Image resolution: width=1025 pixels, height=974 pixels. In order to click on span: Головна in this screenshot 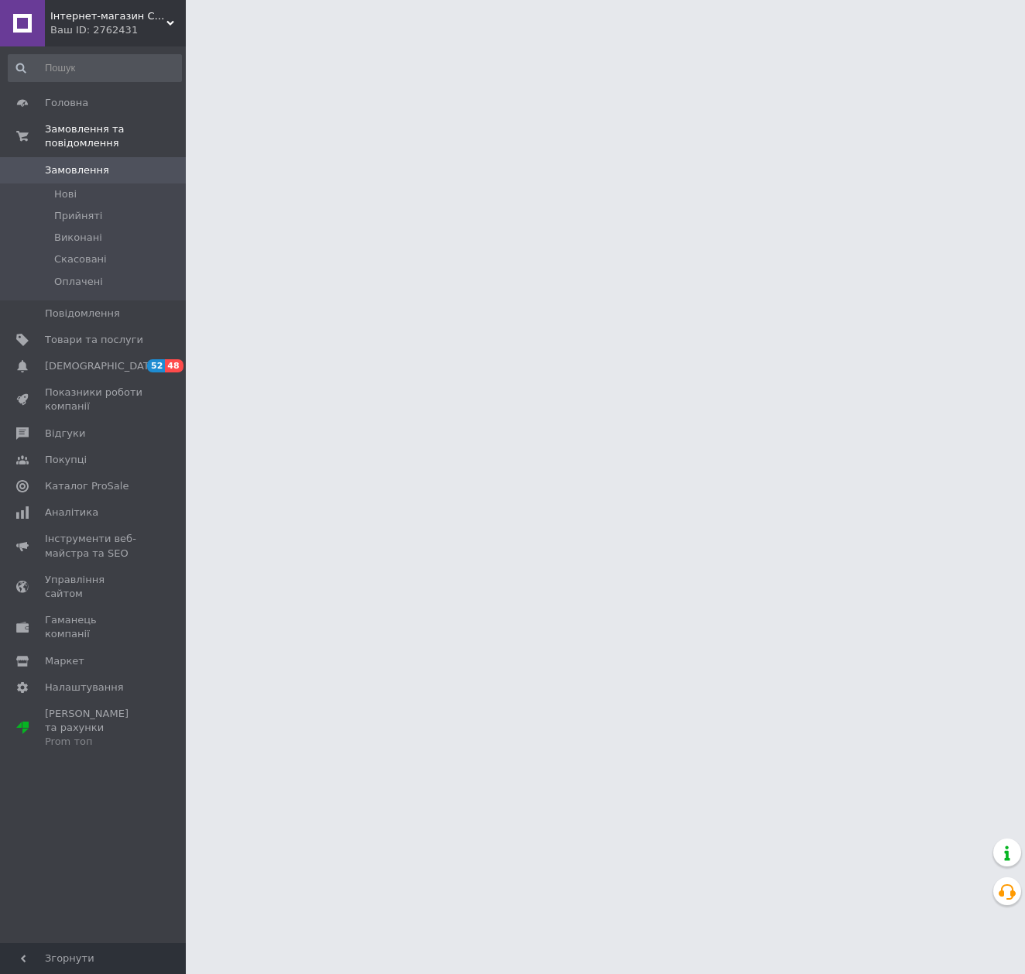, I will do `click(67, 103)`.